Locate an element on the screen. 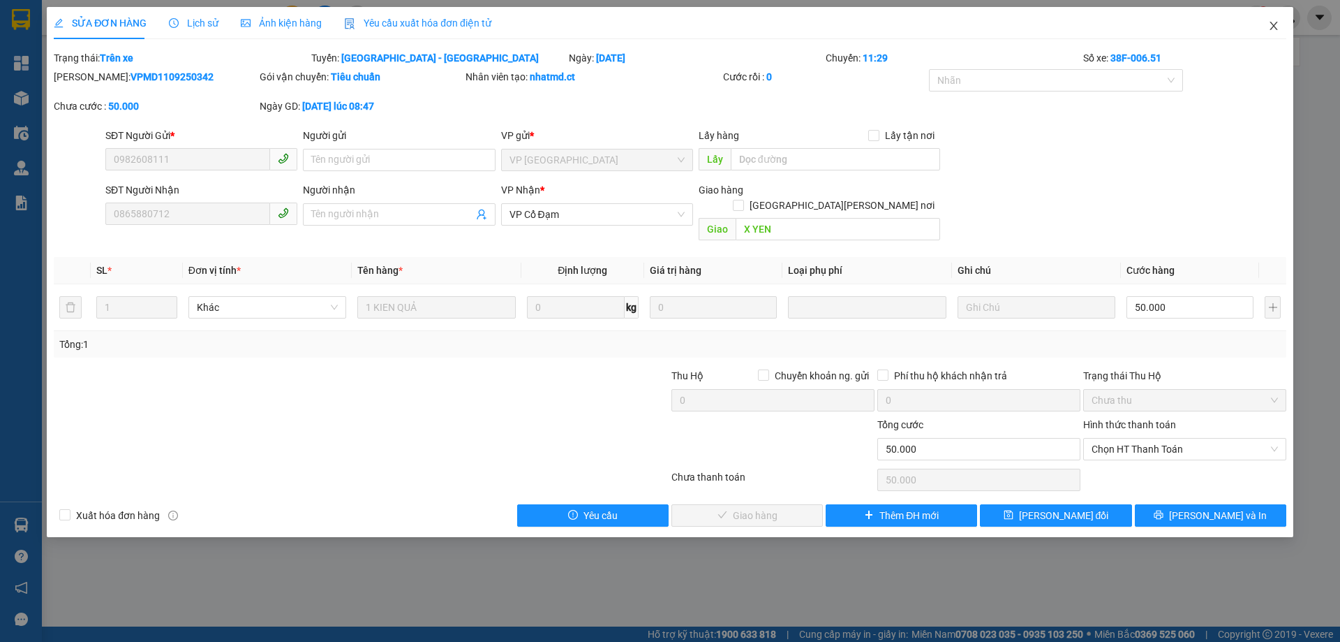 This screenshot has width=1340, height=642. span: plus is located at coordinates (869, 515).